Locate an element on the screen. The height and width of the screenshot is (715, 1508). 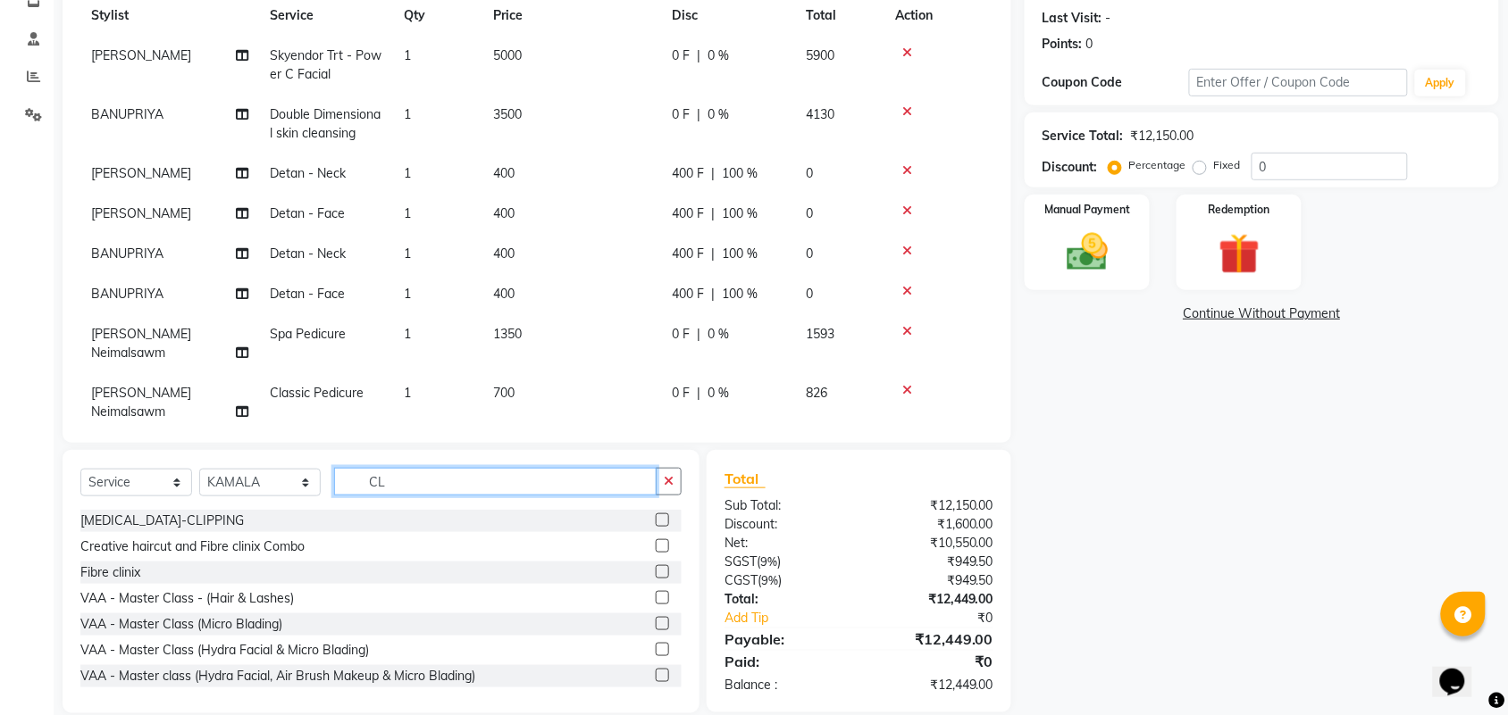
div: VAA - Master class (Hydra Facial, Air Brush Makeup & Micro Blading) is located at coordinates (278, 676).